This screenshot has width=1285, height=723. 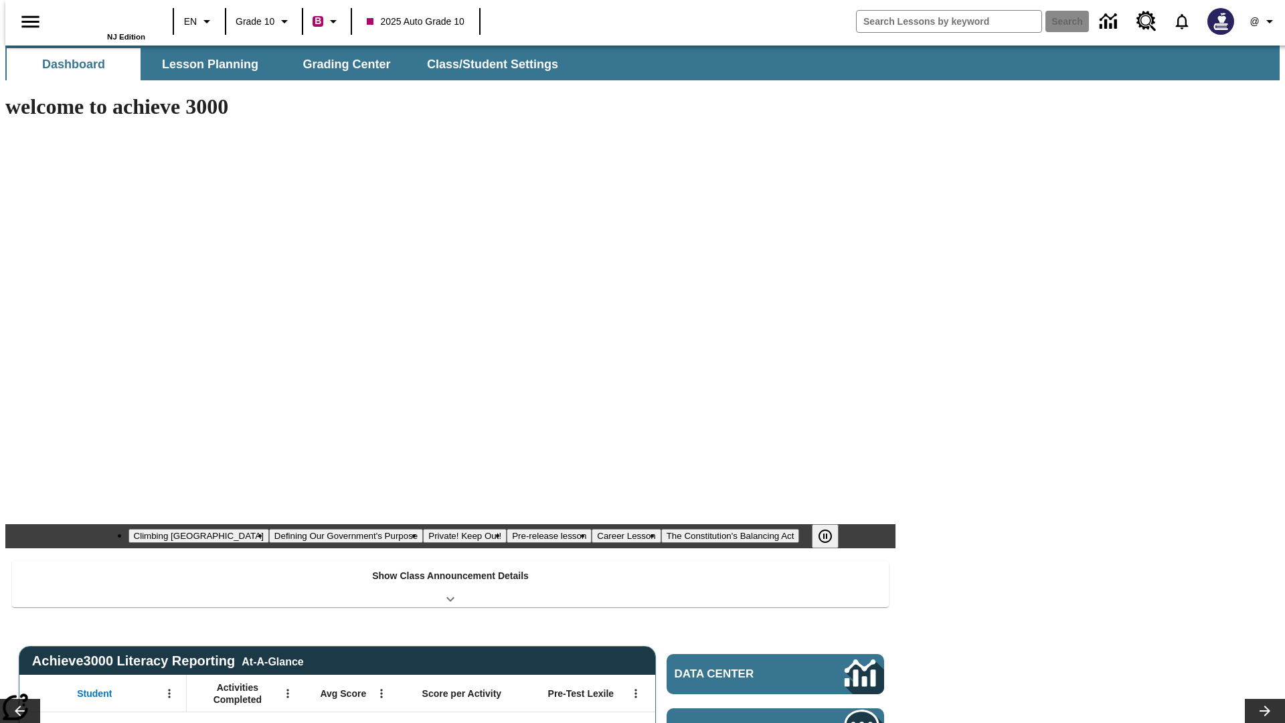 What do you see at coordinates (549, 535) in the screenshot?
I see `button: Slide 4 Pre-release lesson` at bounding box center [549, 535].